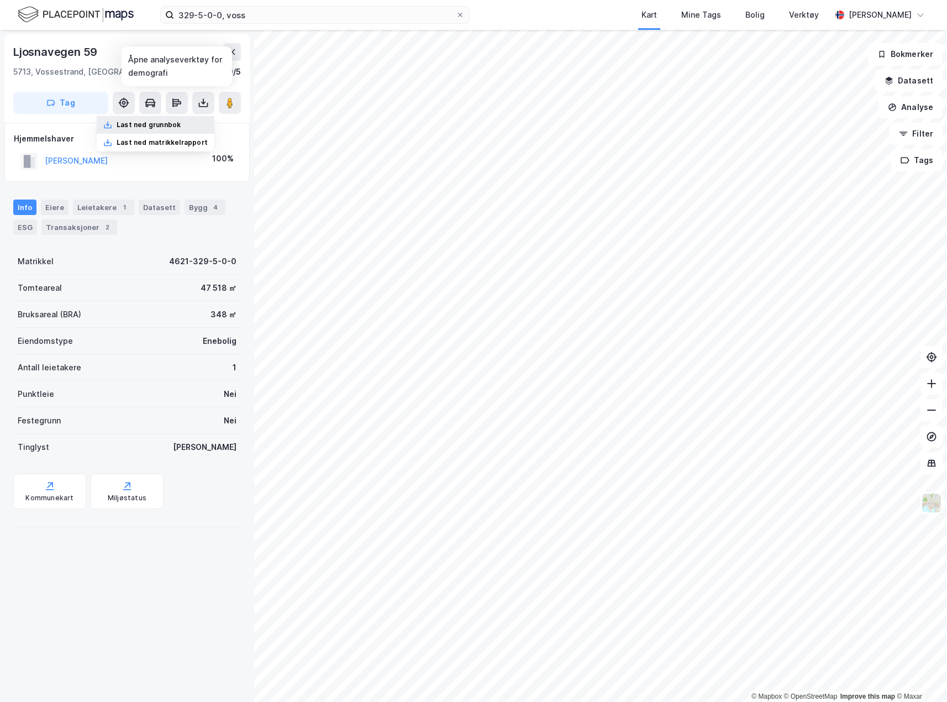 The height and width of the screenshot is (702, 947). What do you see at coordinates (868, 696) in the screenshot?
I see `a: Improve this map` at bounding box center [868, 696].